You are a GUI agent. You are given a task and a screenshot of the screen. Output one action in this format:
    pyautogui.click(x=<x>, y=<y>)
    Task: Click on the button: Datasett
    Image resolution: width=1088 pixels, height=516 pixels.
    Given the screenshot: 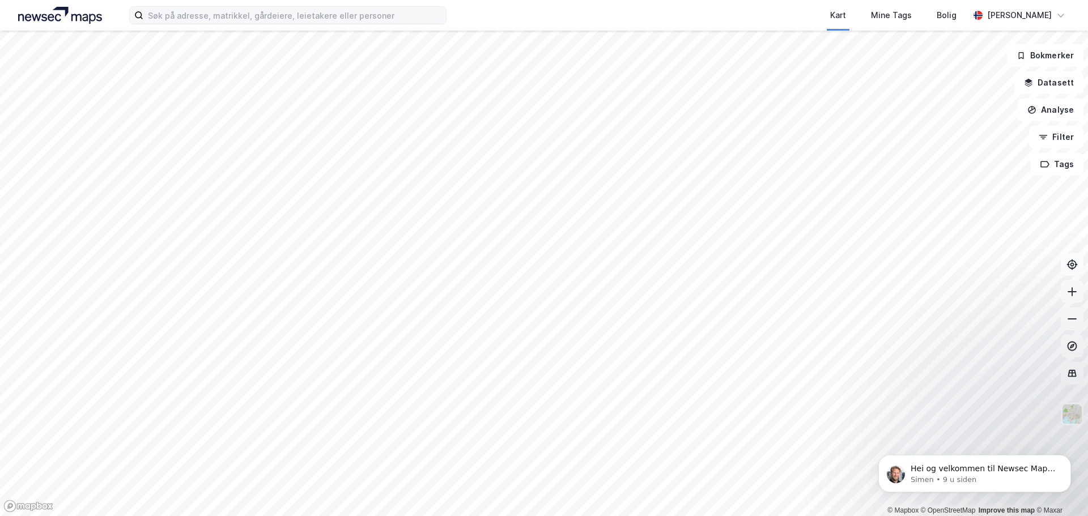 What is the action you would take?
    pyautogui.click(x=1049, y=83)
    